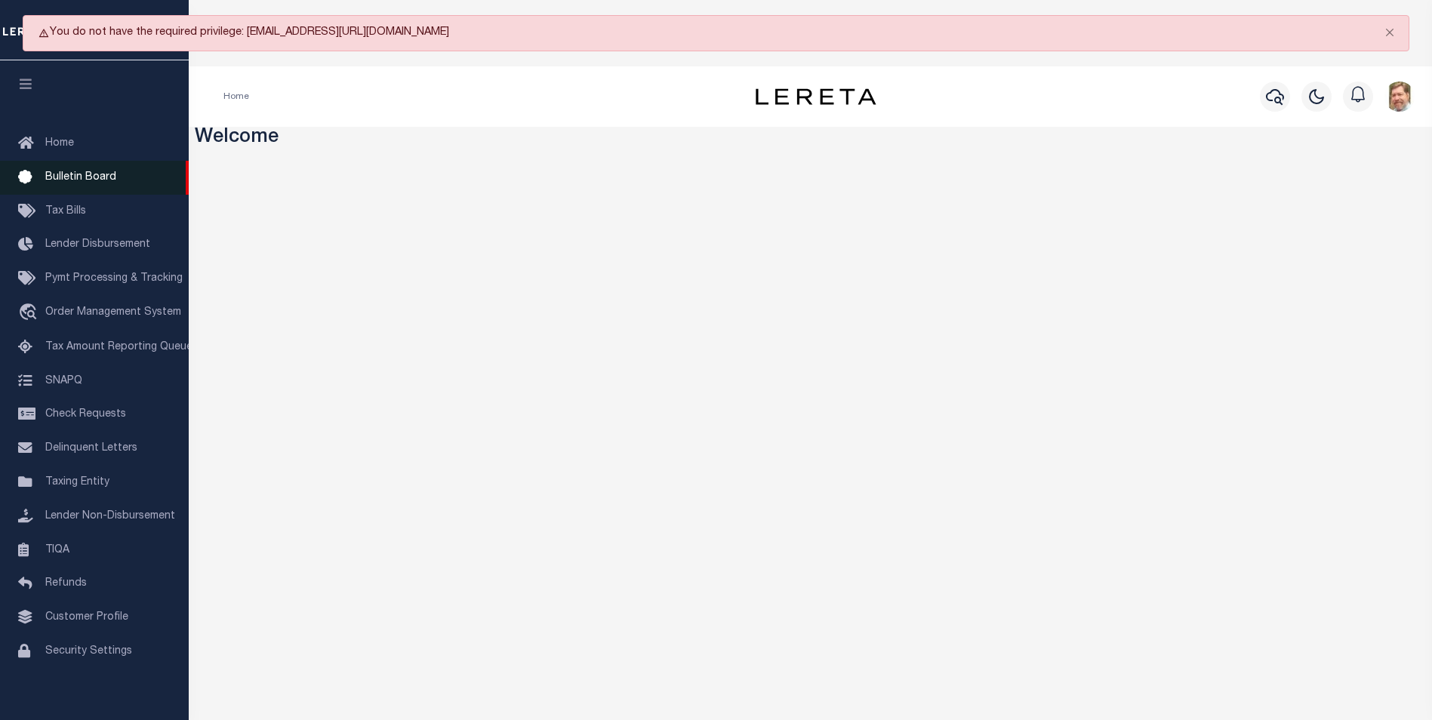 This screenshot has width=1432, height=720. What do you see at coordinates (119, 347) in the screenshot?
I see `span: Tax Amount Reporting Queue` at bounding box center [119, 347].